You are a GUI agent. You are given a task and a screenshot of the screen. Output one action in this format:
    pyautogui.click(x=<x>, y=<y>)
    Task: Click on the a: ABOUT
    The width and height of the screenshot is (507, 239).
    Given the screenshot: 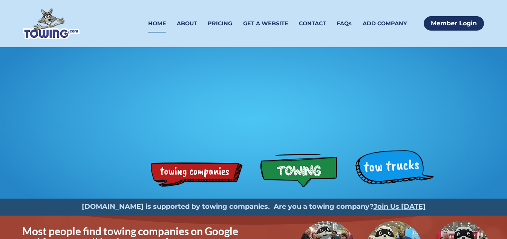 What is the action you would take?
    pyautogui.click(x=187, y=23)
    